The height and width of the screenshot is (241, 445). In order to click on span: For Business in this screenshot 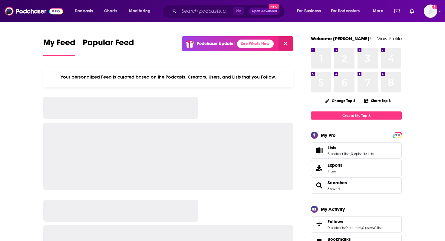, I will do `click(309, 11)`.